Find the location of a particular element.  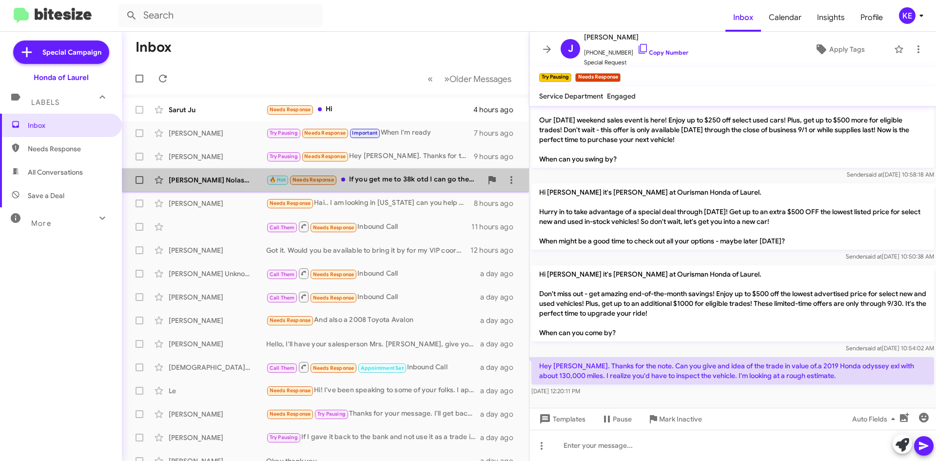

div: Thanks for your message. I'll get back to you if I have any questions. is located at coordinates (373, 413).